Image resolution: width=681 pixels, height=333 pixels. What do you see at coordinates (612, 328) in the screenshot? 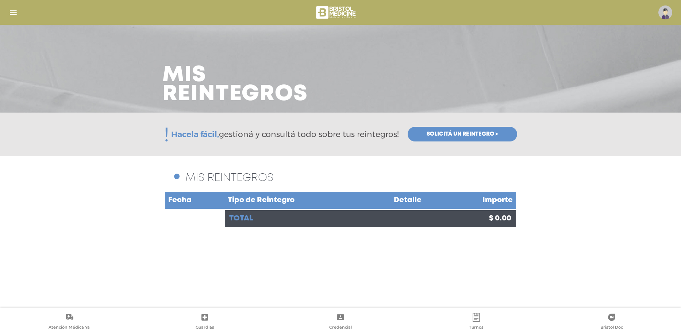
I see `span: Bristol Doc` at bounding box center [612, 328].